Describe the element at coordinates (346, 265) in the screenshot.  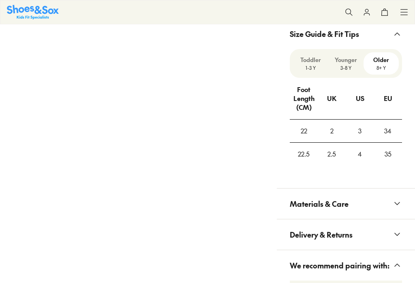
I see `button: We recommend pairing with:` at that location.